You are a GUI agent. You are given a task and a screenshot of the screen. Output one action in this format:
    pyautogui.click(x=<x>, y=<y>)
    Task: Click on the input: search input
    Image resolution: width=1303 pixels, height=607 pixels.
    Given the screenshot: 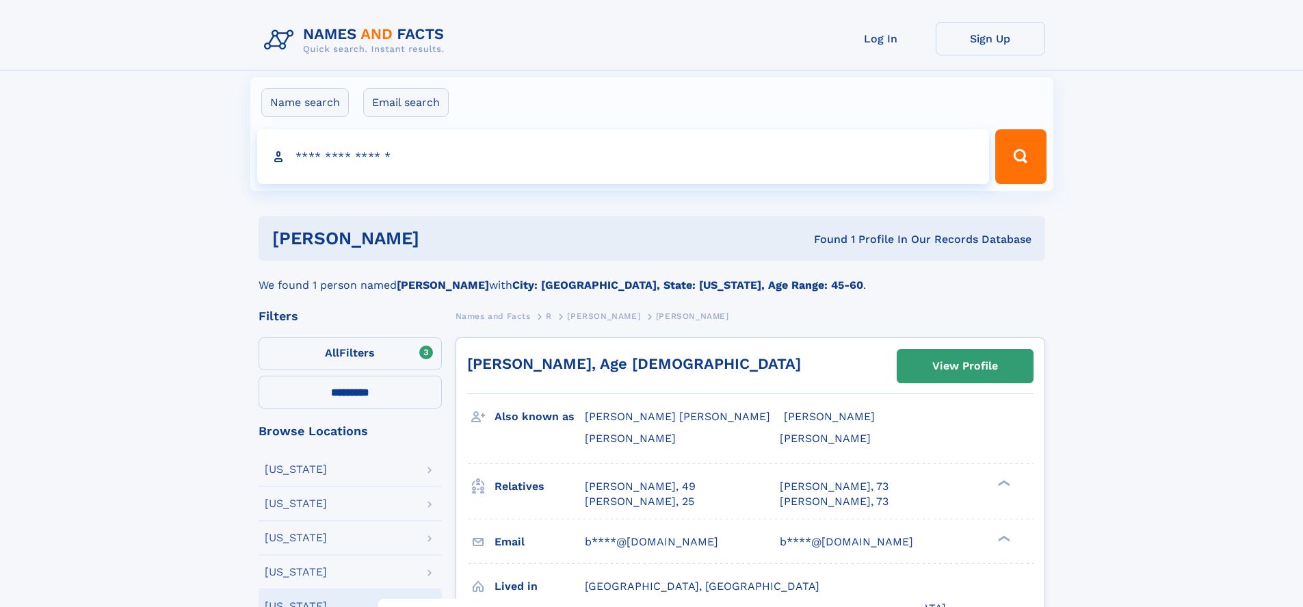 What is the action you would take?
    pyautogui.click(x=623, y=157)
    